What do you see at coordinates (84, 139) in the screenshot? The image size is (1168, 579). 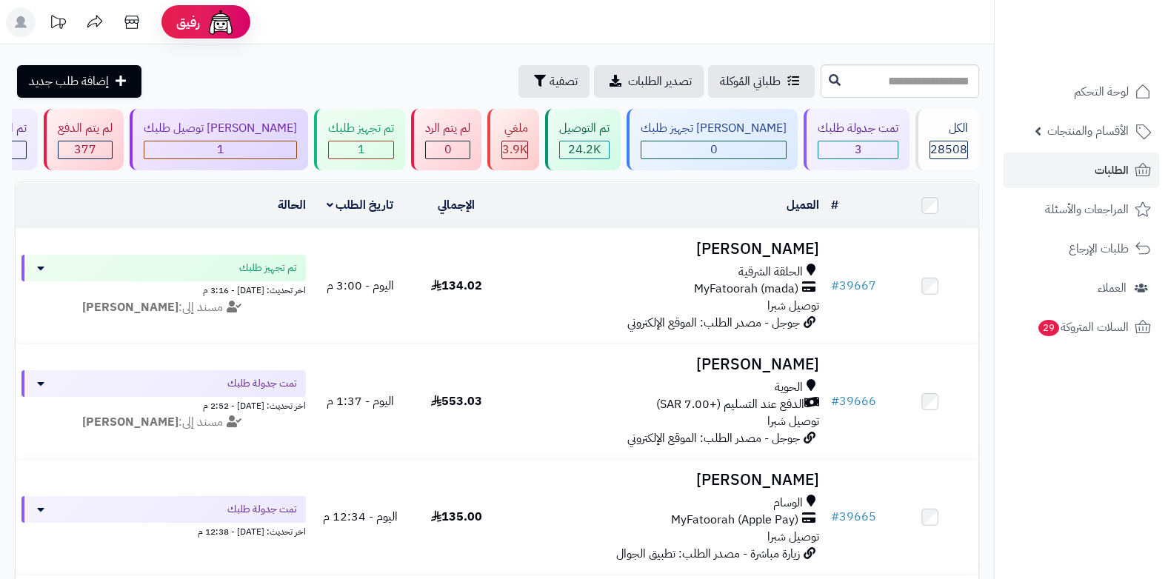 I see `a: لم يتم الدفع 377` at bounding box center [84, 139].